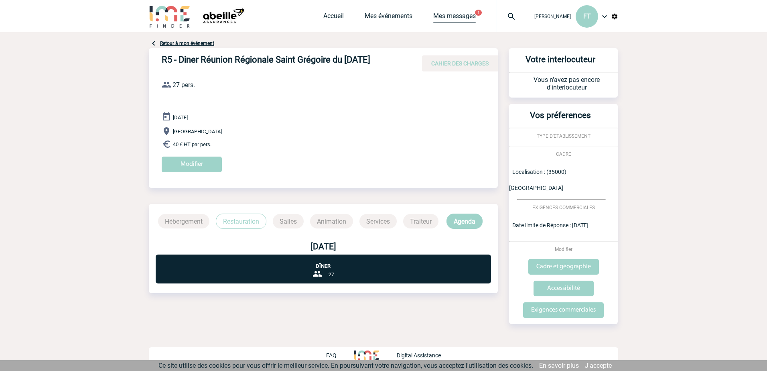  Describe the element at coordinates (333, 18) in the screenshot. I see `a: Accueil` at that location.